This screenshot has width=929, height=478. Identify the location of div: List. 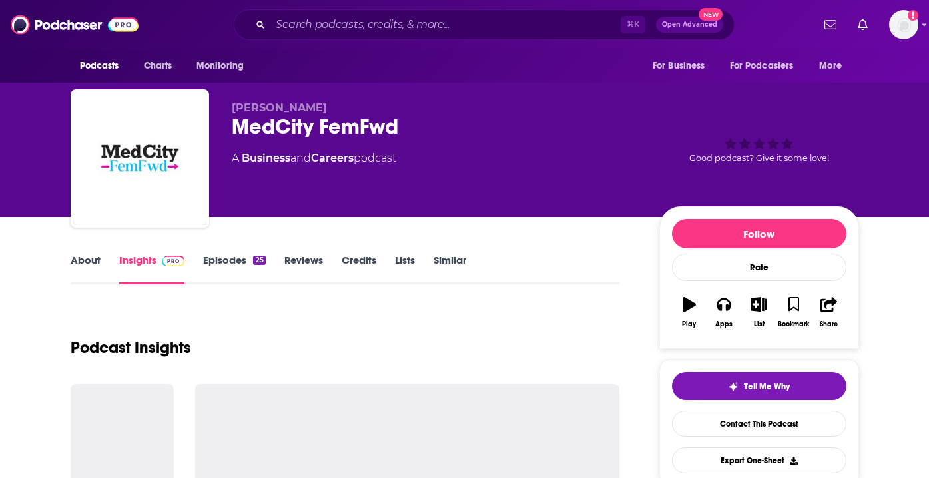
(759, 324).